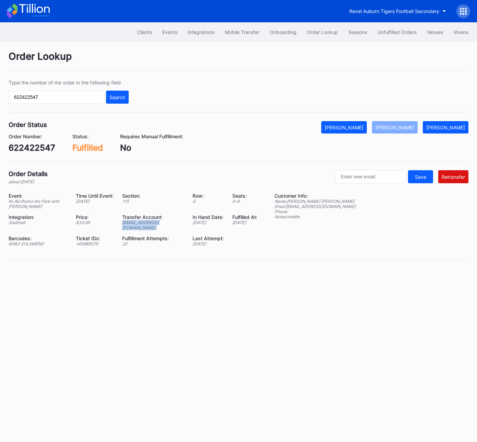  I want to click on div: Seats:, so click(245, 195).